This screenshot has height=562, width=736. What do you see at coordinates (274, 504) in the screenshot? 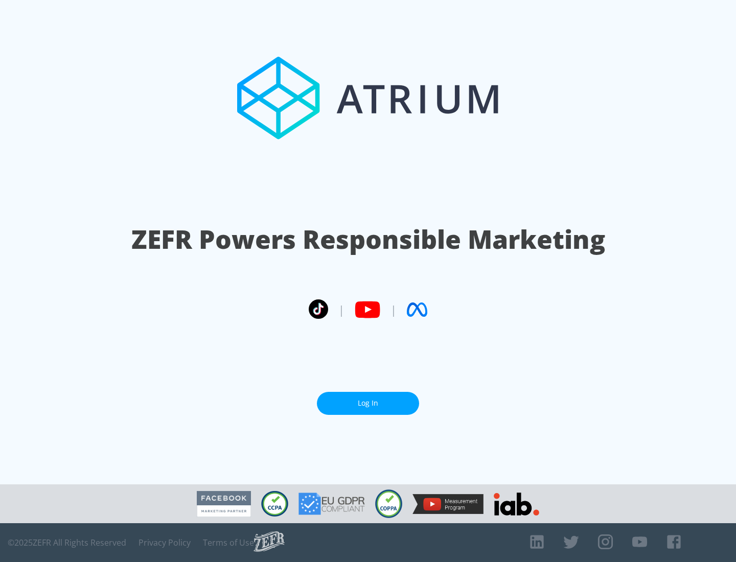
I see `img: CCPA Compliant` at bounding box center [274, 504].